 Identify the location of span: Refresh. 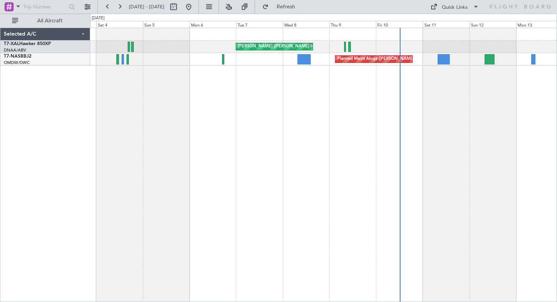
(286, 7).